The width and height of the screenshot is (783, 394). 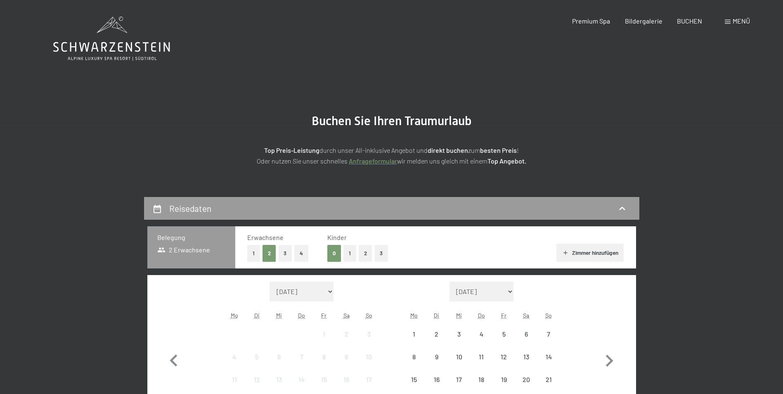 I want to click on strong: Top Angebot., so click(x=507, y=161).